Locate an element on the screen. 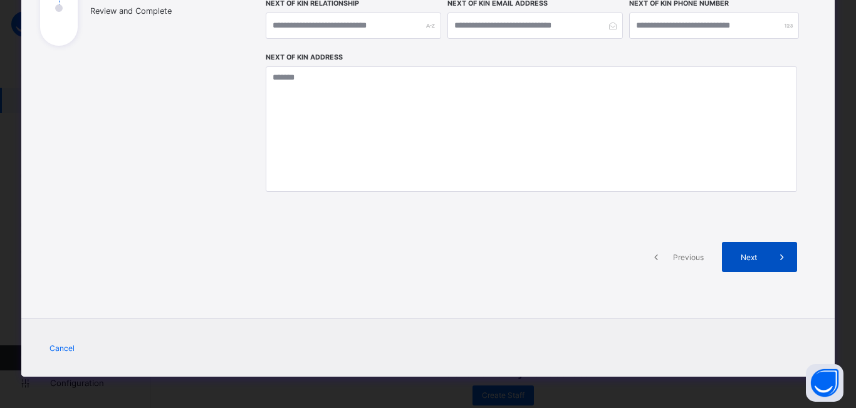 This screenshot has height=408, width=856. span: Cancel is located at coordinates (62, 348).